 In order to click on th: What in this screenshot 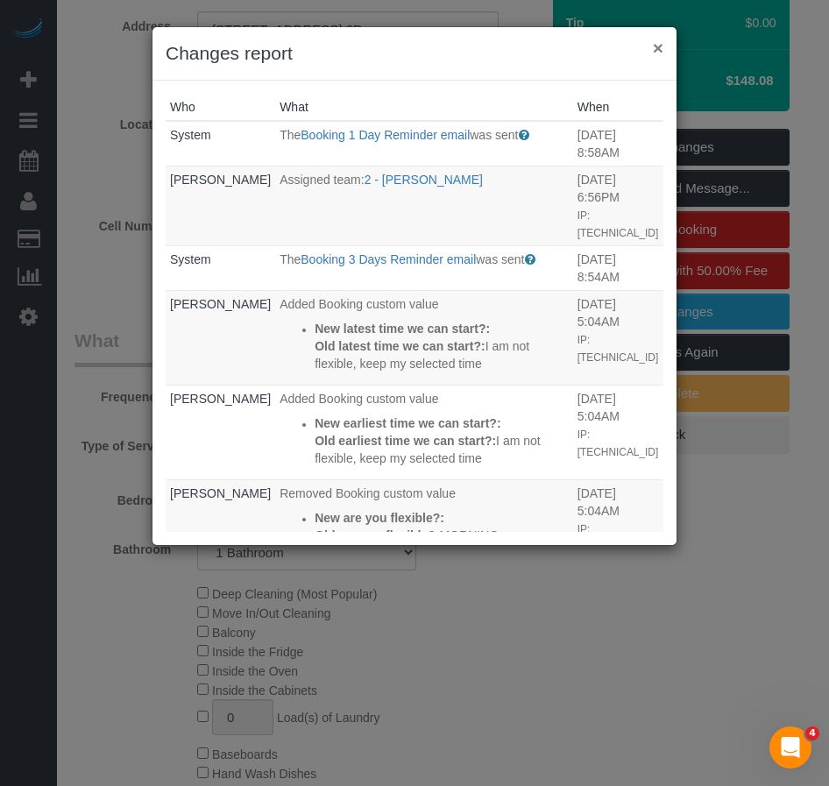, I will do `click(424, 107)`.